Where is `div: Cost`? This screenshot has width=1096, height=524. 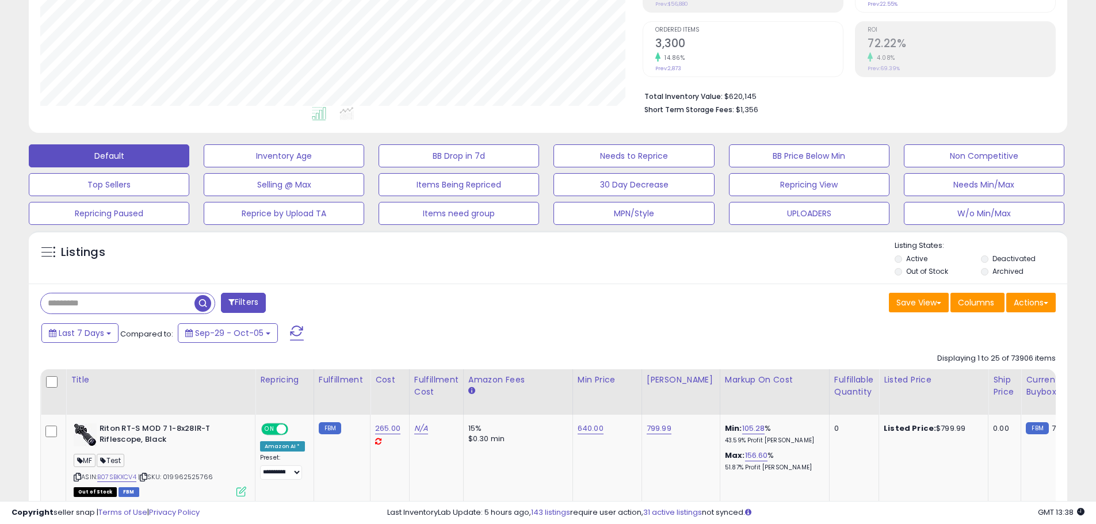
div: Cost is located at coordinates (389, 380).